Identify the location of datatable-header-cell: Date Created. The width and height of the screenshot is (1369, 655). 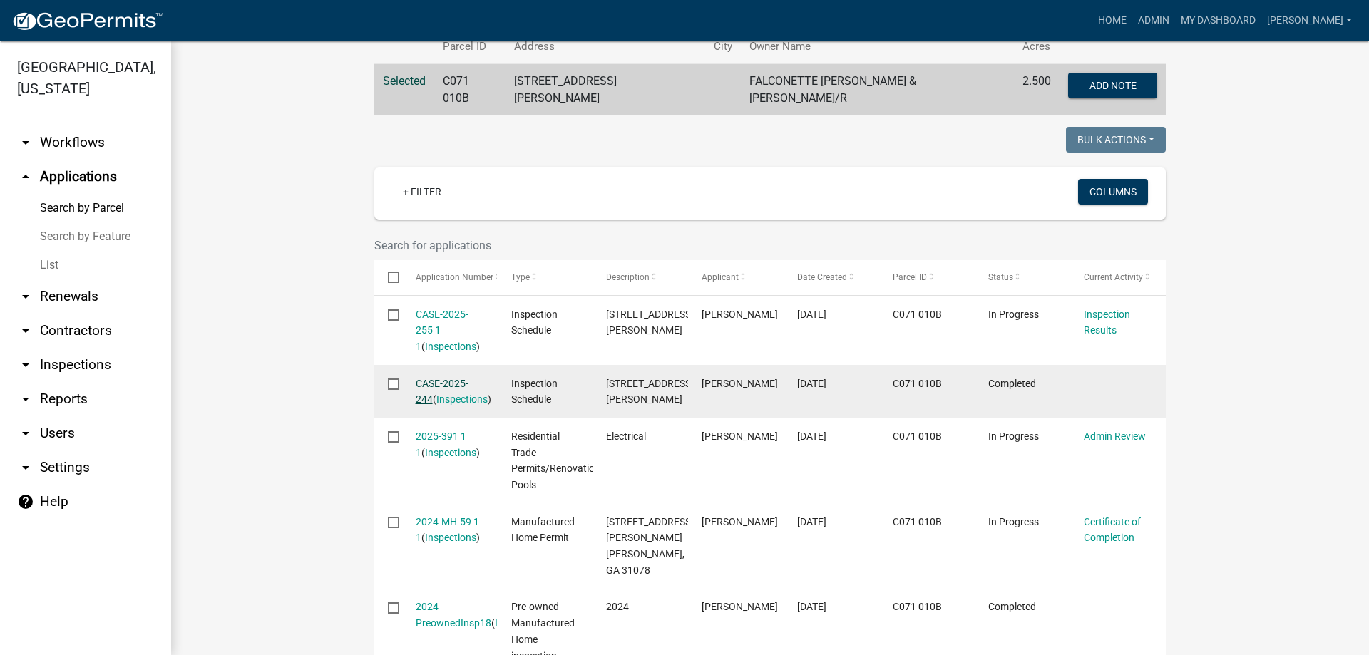
(831, 277).